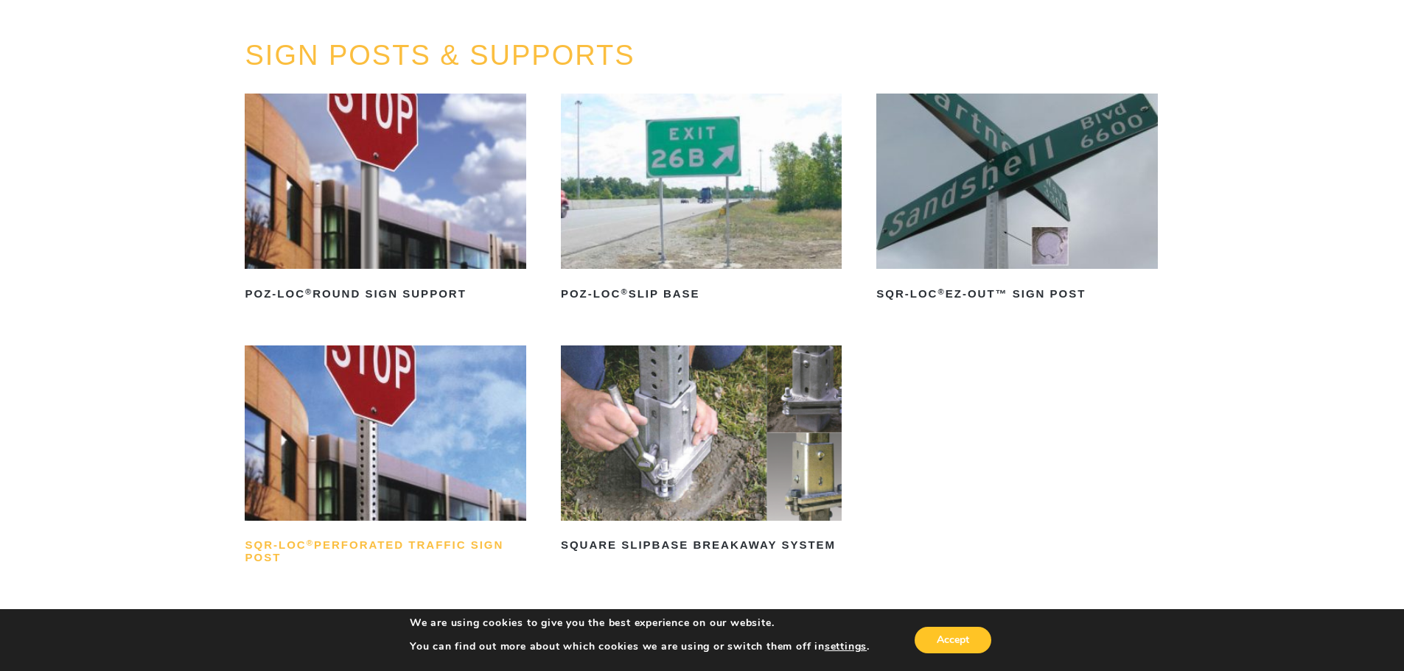 The image size is (1404, 671). What do you see at coordinates (385, 552) in the screenshot?
I see `h2: SQR-LOC Perforated Traffic Sign Post` at bounding box center [385, 552].